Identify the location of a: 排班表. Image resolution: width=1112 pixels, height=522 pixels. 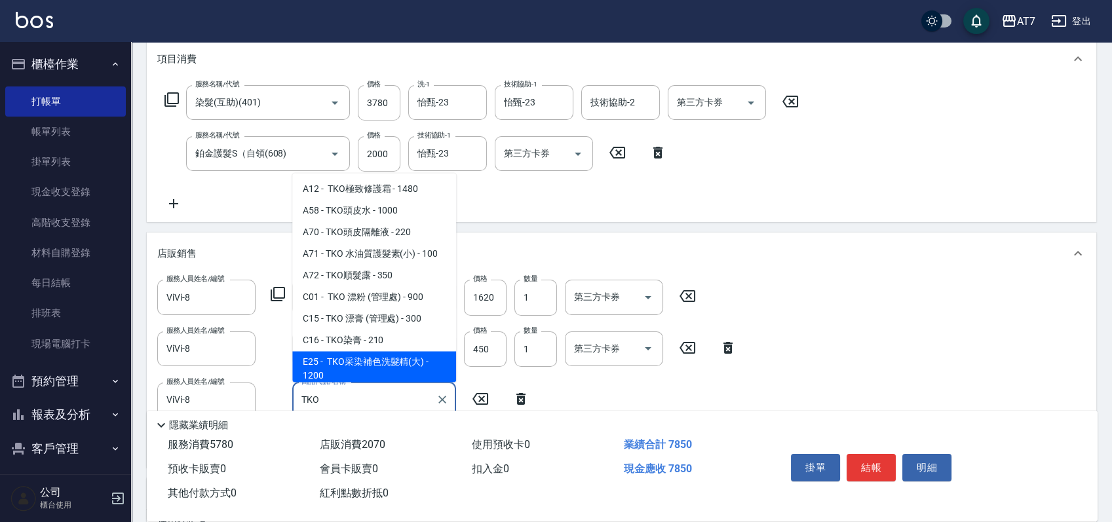
(66, 313).